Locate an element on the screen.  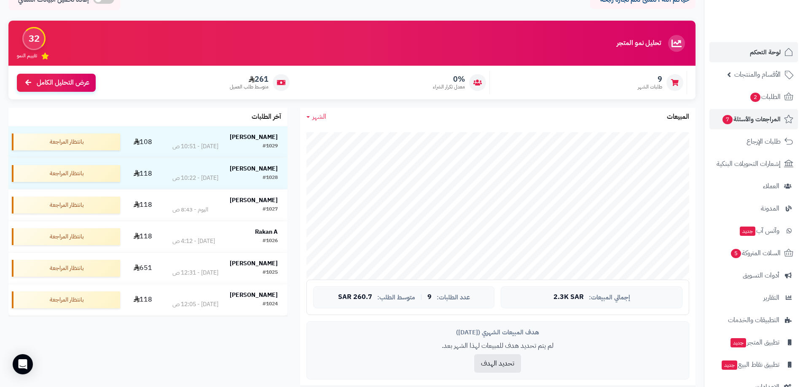
span: معدل تكرار الشراء is located at coordinates (449, 87).